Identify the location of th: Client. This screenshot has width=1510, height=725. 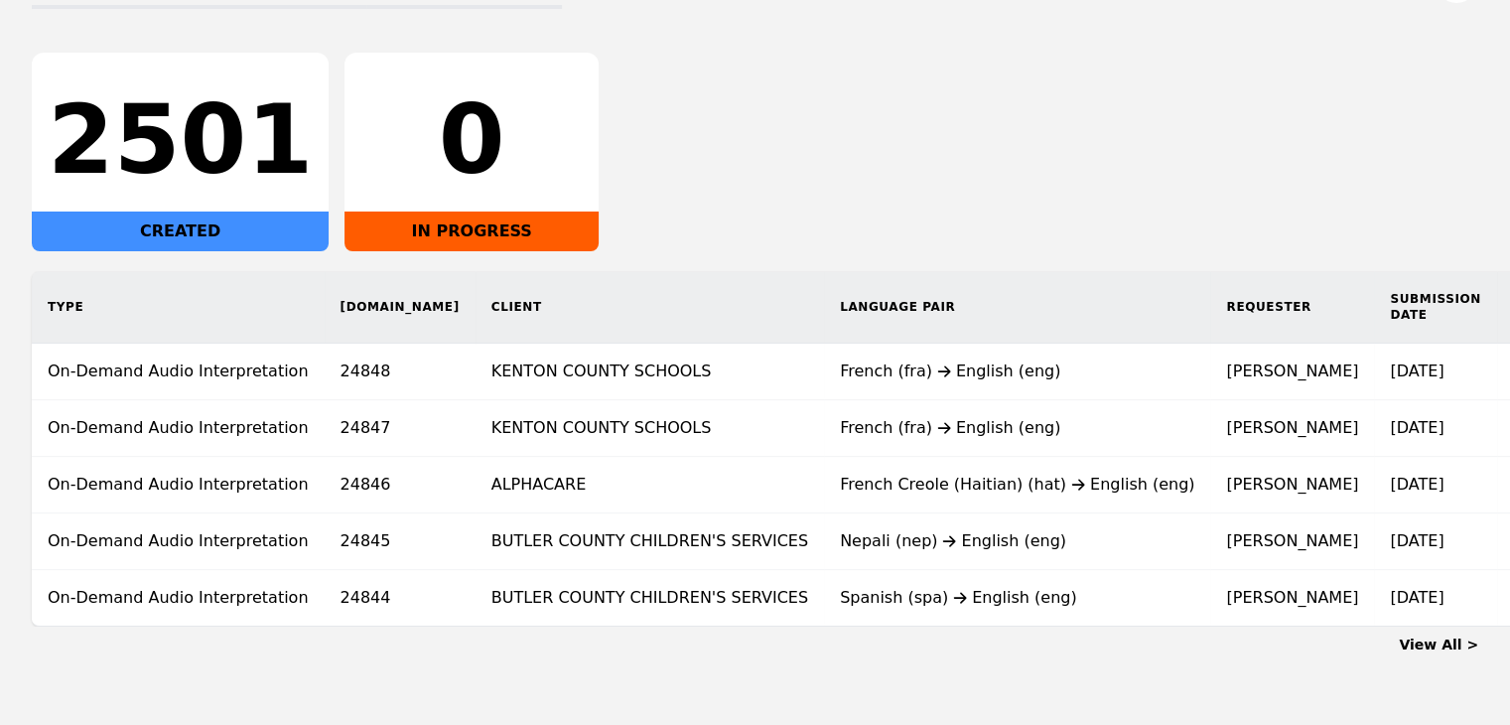
(649, 307).